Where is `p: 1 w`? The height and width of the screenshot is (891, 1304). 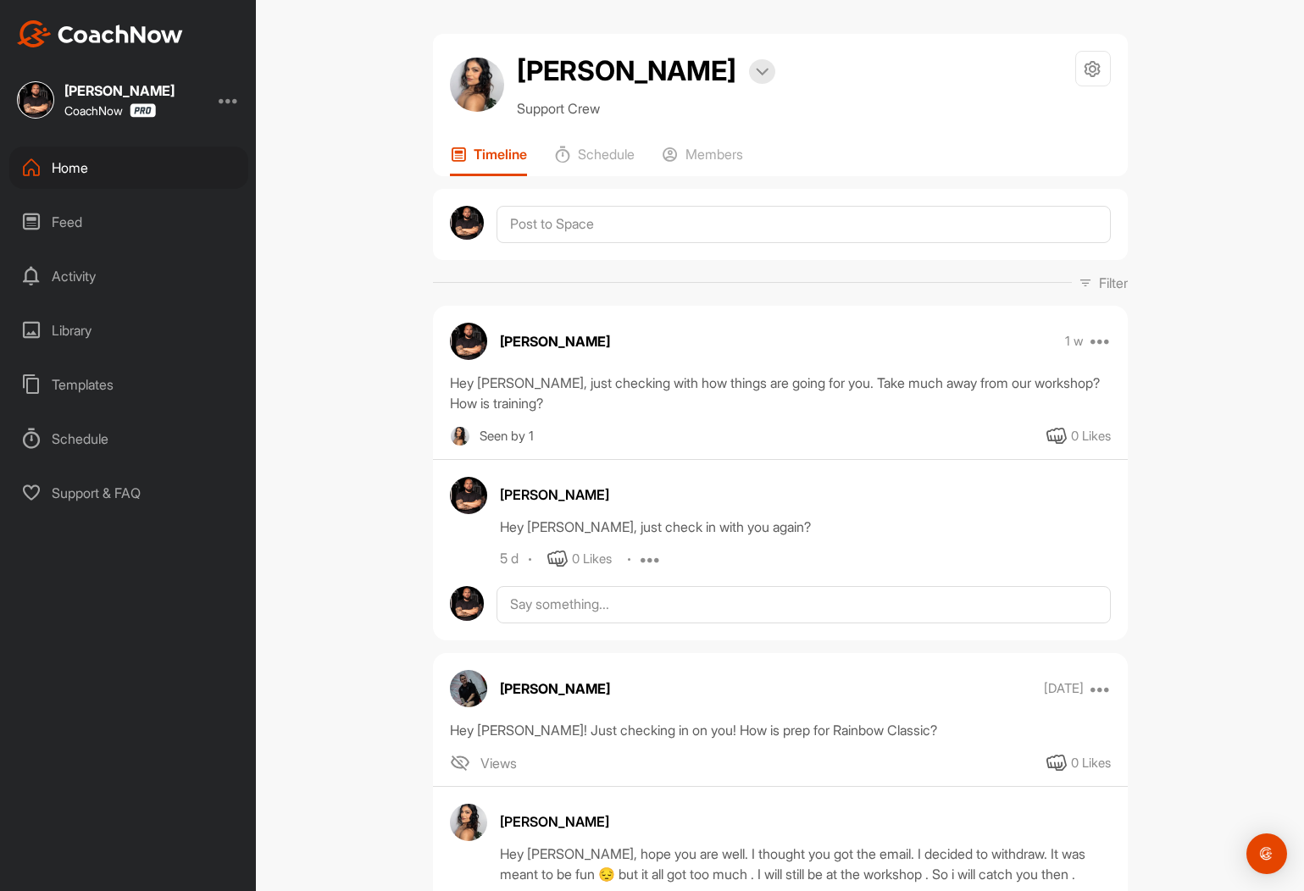
p: 1 w is located at coordinates (1074, 341).